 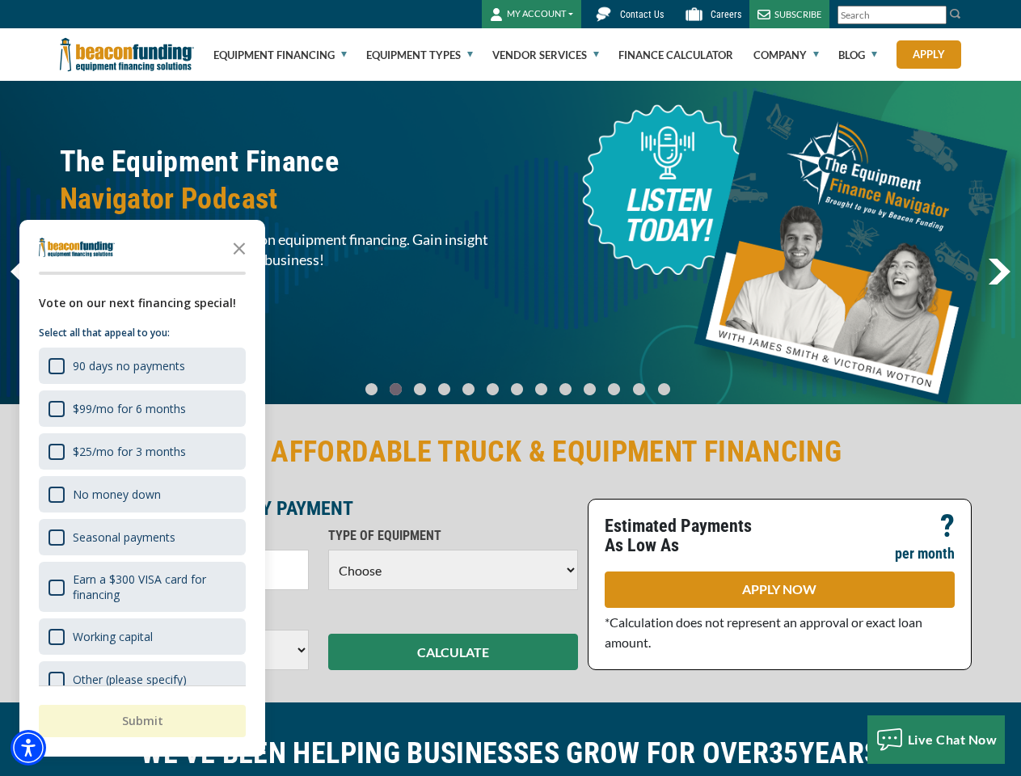 I want to click on a: Equipment Types, so click(x=419, y=55).